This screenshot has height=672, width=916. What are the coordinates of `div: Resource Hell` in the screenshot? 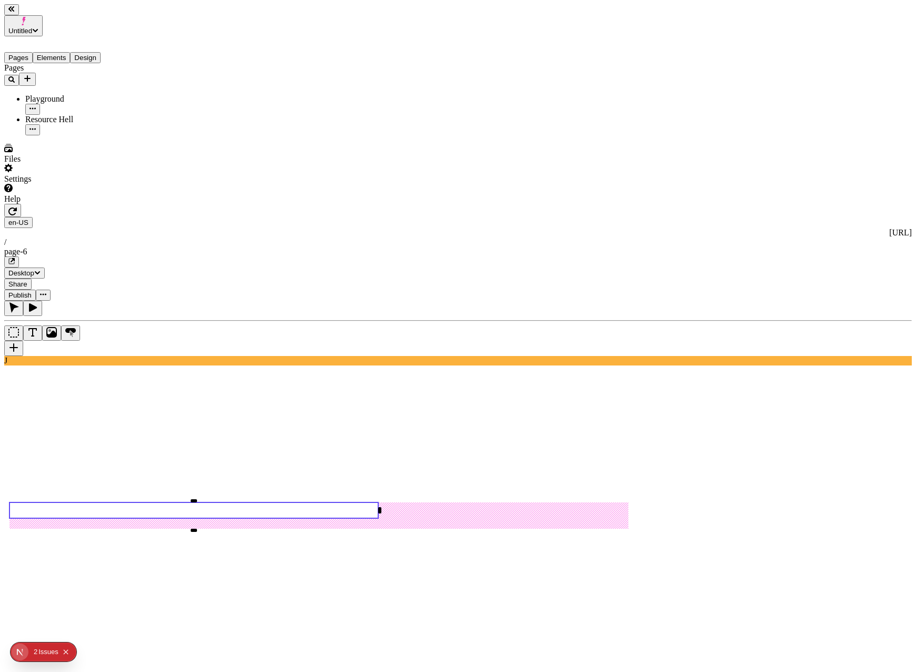 It's located at (78, 120).